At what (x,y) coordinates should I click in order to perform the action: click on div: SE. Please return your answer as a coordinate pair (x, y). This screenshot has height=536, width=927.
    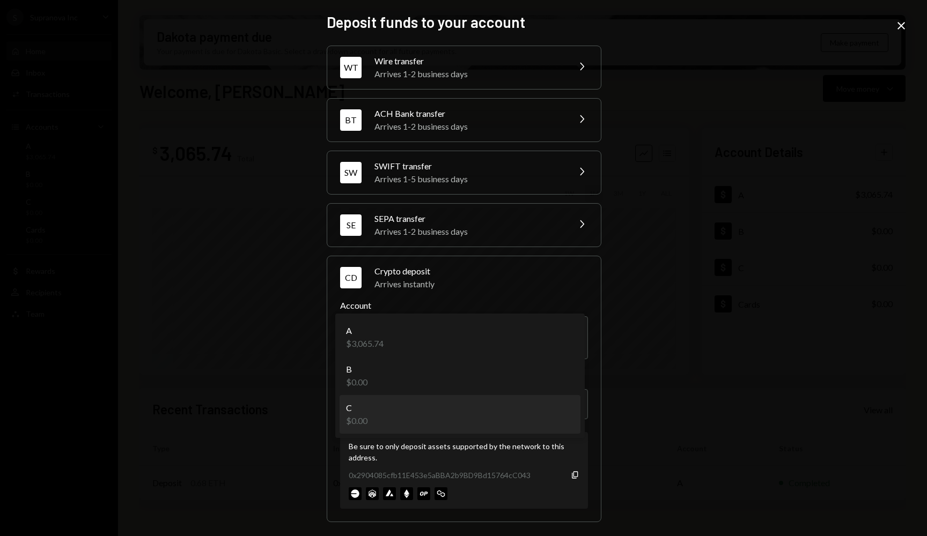
    Looking at the image, I should click on (351, 225).